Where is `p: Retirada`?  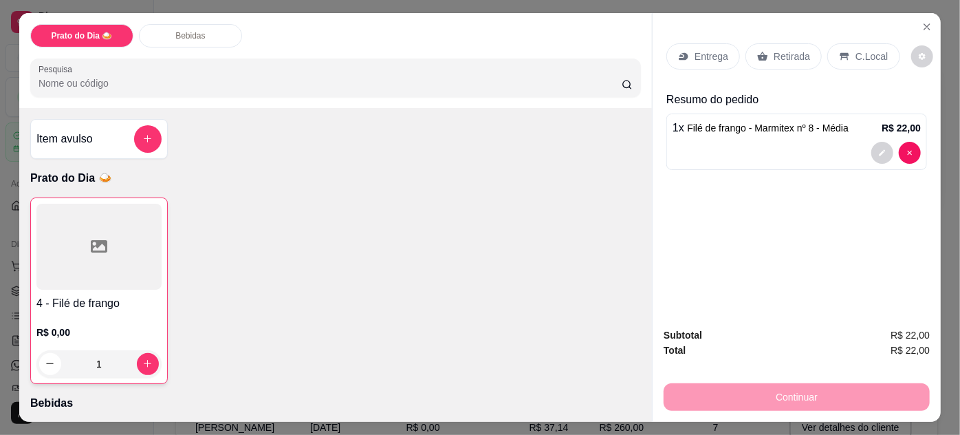 p: Retirada is located at coordinates (792, 56).